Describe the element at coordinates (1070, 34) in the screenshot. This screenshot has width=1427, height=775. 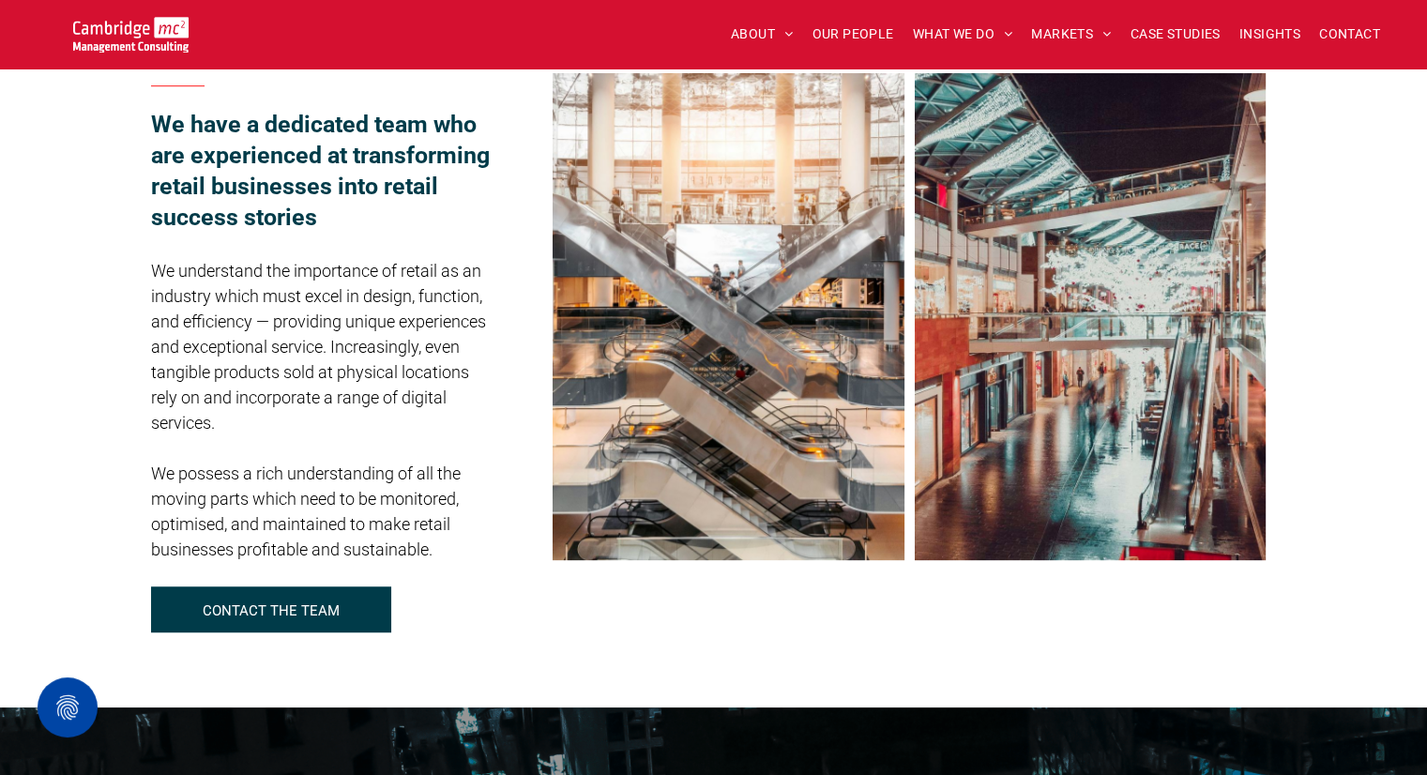
I see `a: MARKETS` at that location.